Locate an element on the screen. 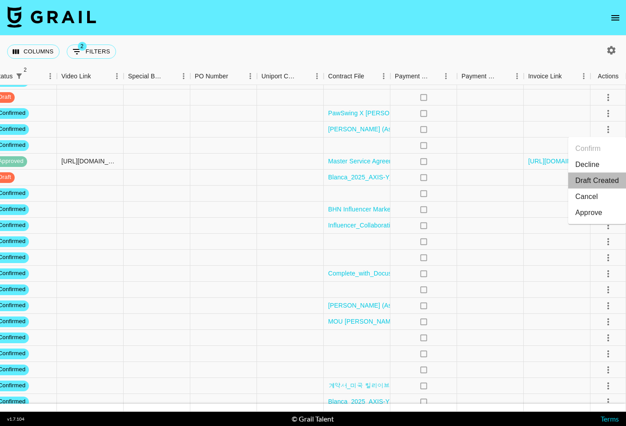 This screenshot has height=426, width=626. div: Approve is located at coordinates (589, 213).